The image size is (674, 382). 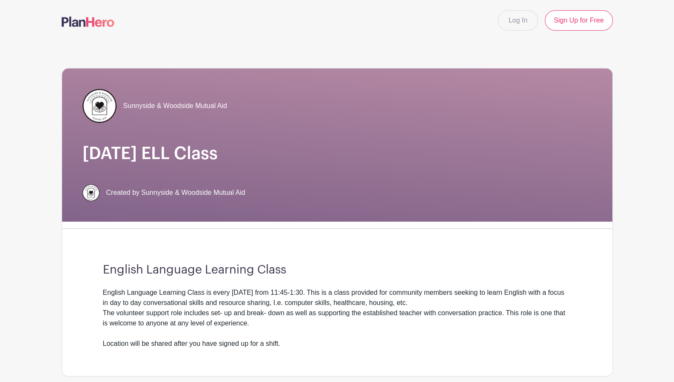 I want to click on h3: English Language Learning Class, so click(x=337, y=270).